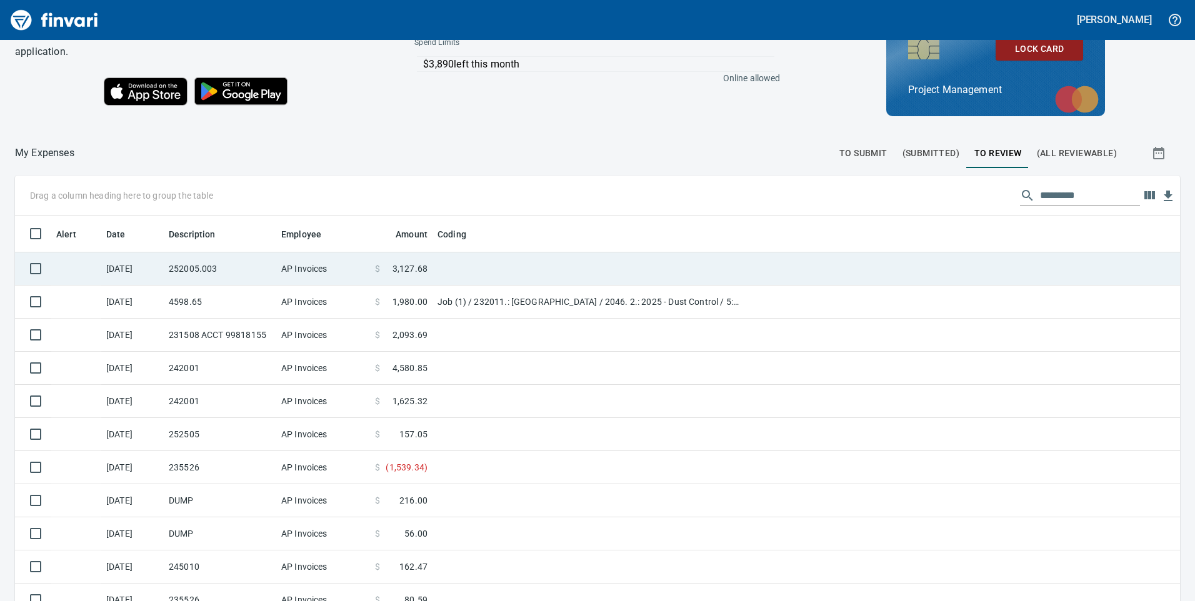 The width and height of the screenshot is (1195, 601). What do you see at coordinates (410, 335) in the screenshot?
I see `span: 2,093.69` at bounding box center [410, 335].